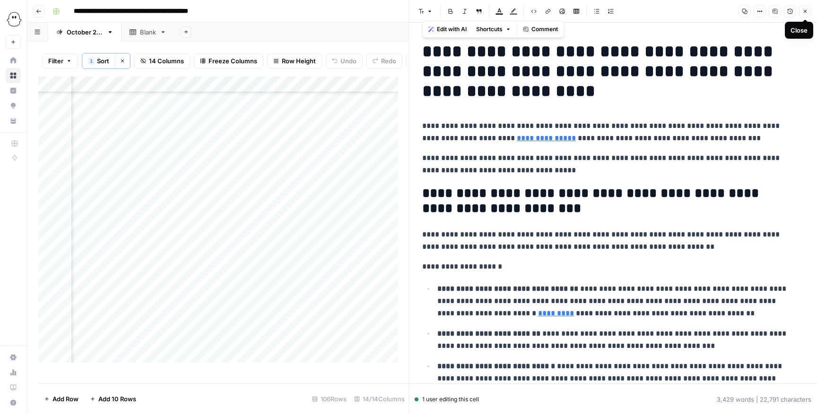 This screenshot has width=817, height=414. I want to click on button: Help + Support, so click(13, 403).